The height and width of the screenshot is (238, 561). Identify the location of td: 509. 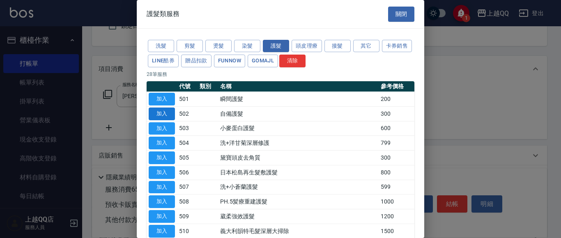
(187, 217).